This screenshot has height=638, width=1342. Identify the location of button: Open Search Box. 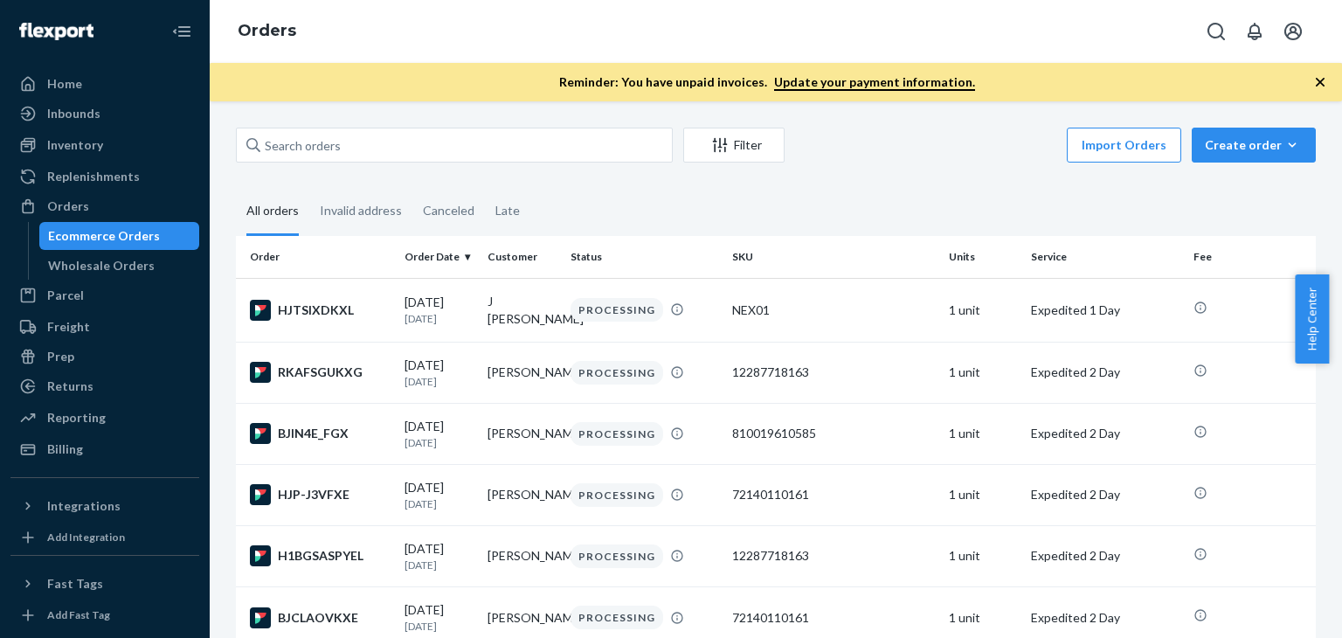
(1216, 31).